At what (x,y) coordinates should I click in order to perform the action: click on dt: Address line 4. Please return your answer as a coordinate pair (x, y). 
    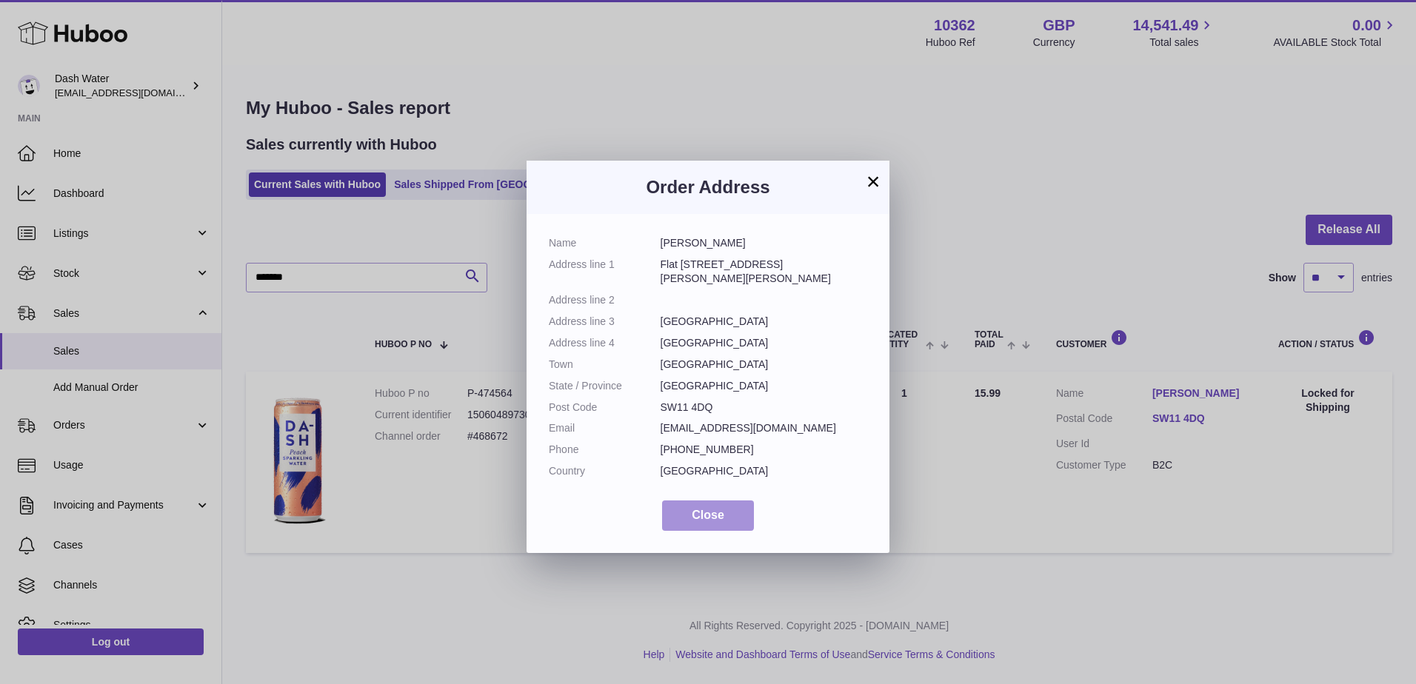
    Looking at the image, I should click on (604, 343).